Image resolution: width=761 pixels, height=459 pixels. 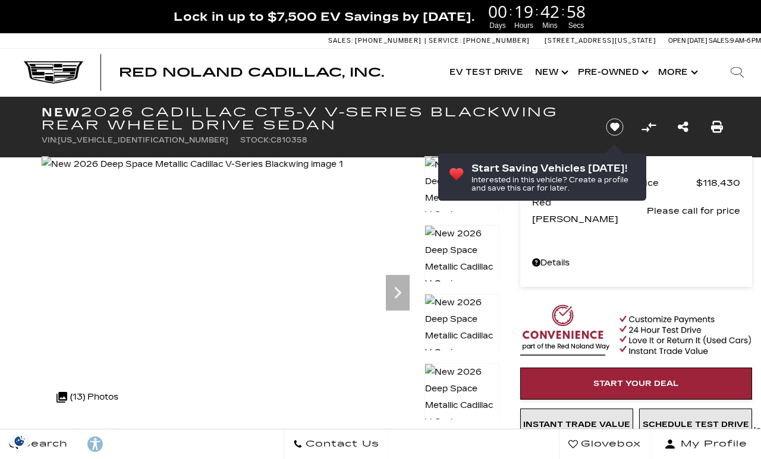 I want to click on a: Start Your Deal, so click(x=636, y=384).